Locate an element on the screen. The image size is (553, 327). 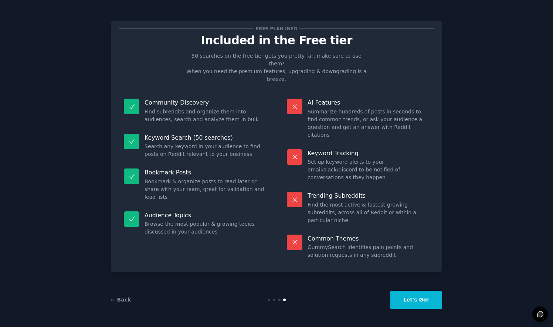
p: Trending Subreddits is located at coordinates (368, 195).